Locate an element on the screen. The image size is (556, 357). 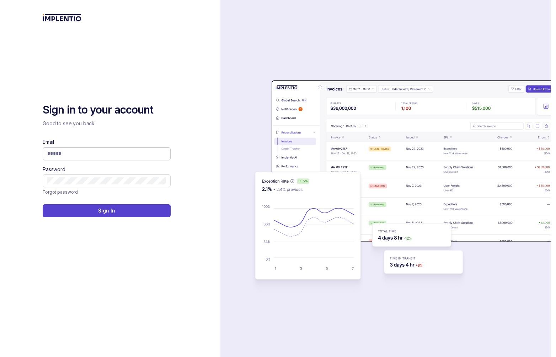
label: Email is located at coordinates (48, 142).